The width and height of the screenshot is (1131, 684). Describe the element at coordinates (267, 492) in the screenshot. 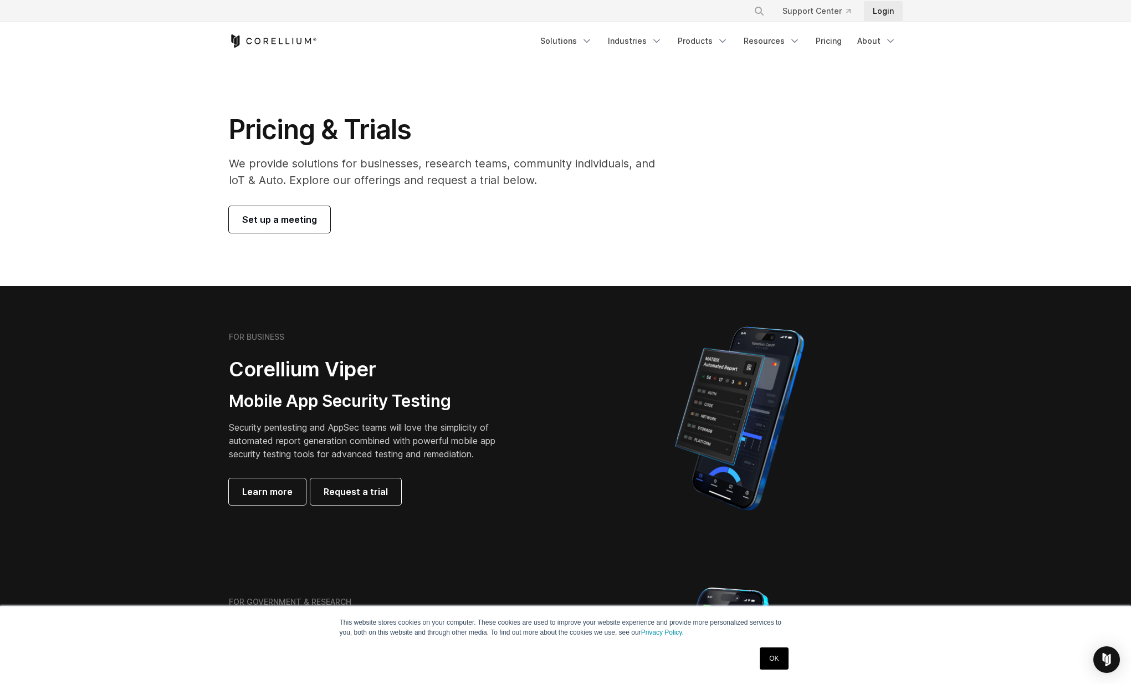

I see `a: Learn more` at that location.